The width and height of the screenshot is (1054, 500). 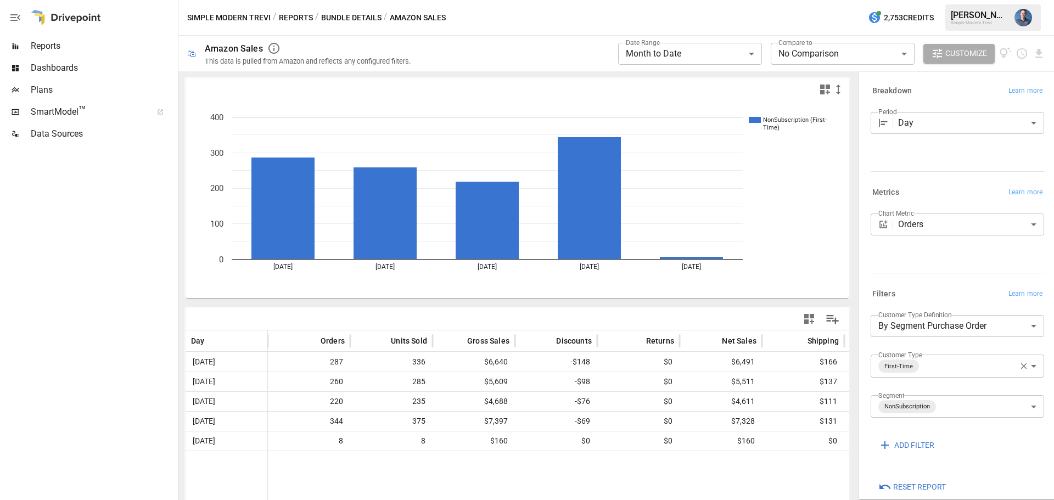 What do you see at coordinates (971, 224) in the screenshot?
I see `div: Orders` at bounding box center [971, 224].